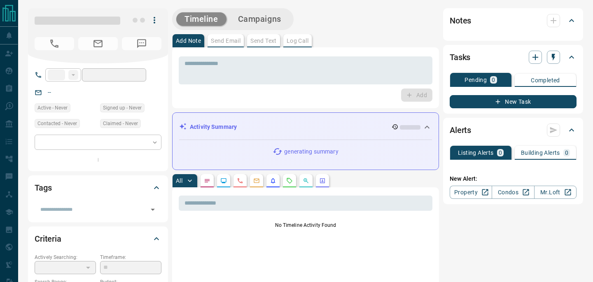  Describe the element at coordinates (98, 44) in the screenshot. I see `span: No Email` at that location.